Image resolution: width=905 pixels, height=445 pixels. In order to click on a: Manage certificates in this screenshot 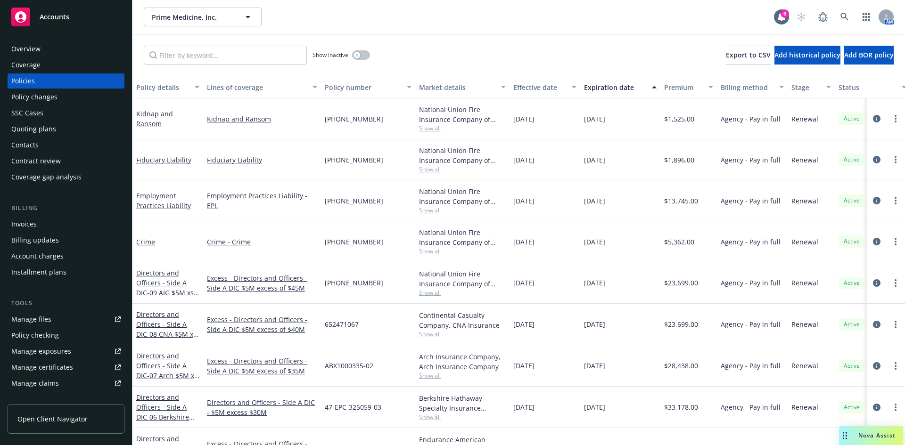, I will do `click(66, 368)`.